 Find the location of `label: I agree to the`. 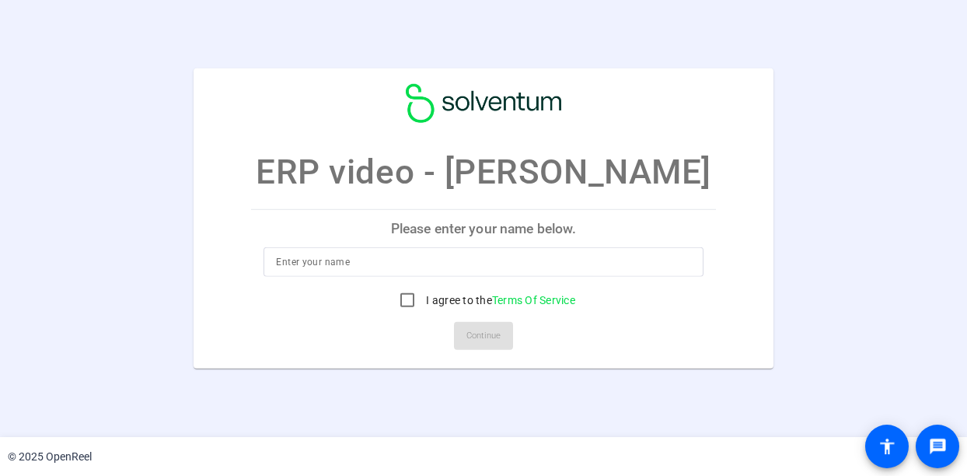

label: I agree to the is located at coordinates (499, 300).